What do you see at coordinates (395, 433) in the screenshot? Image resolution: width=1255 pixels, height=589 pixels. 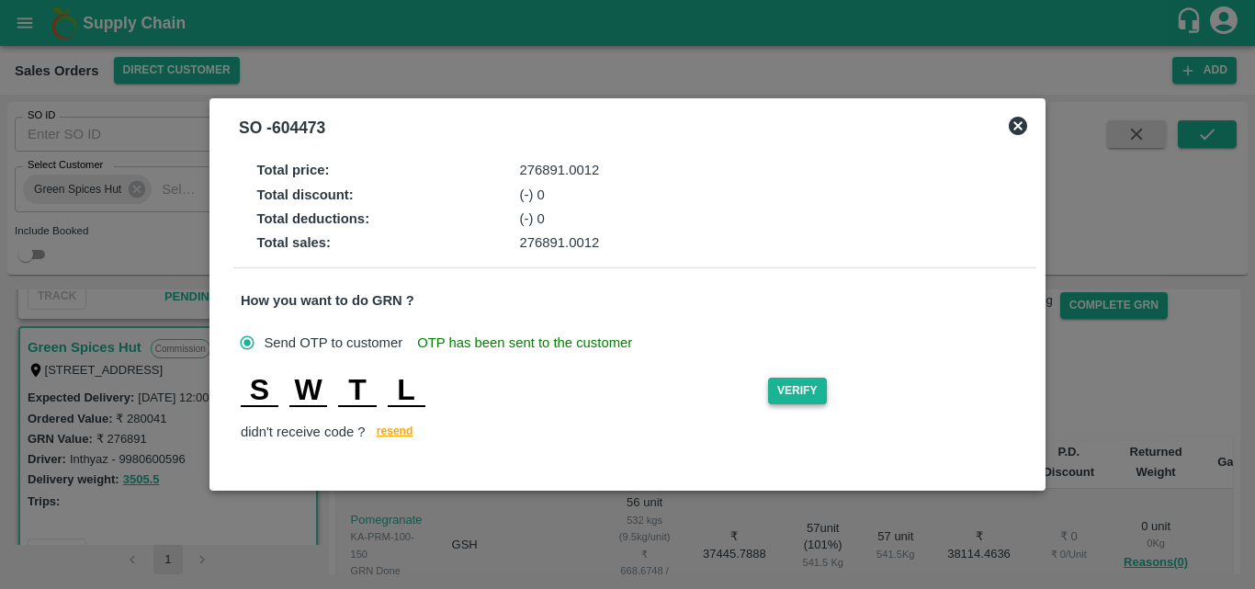 I see `button: resend` at bounding box center [395, 433].